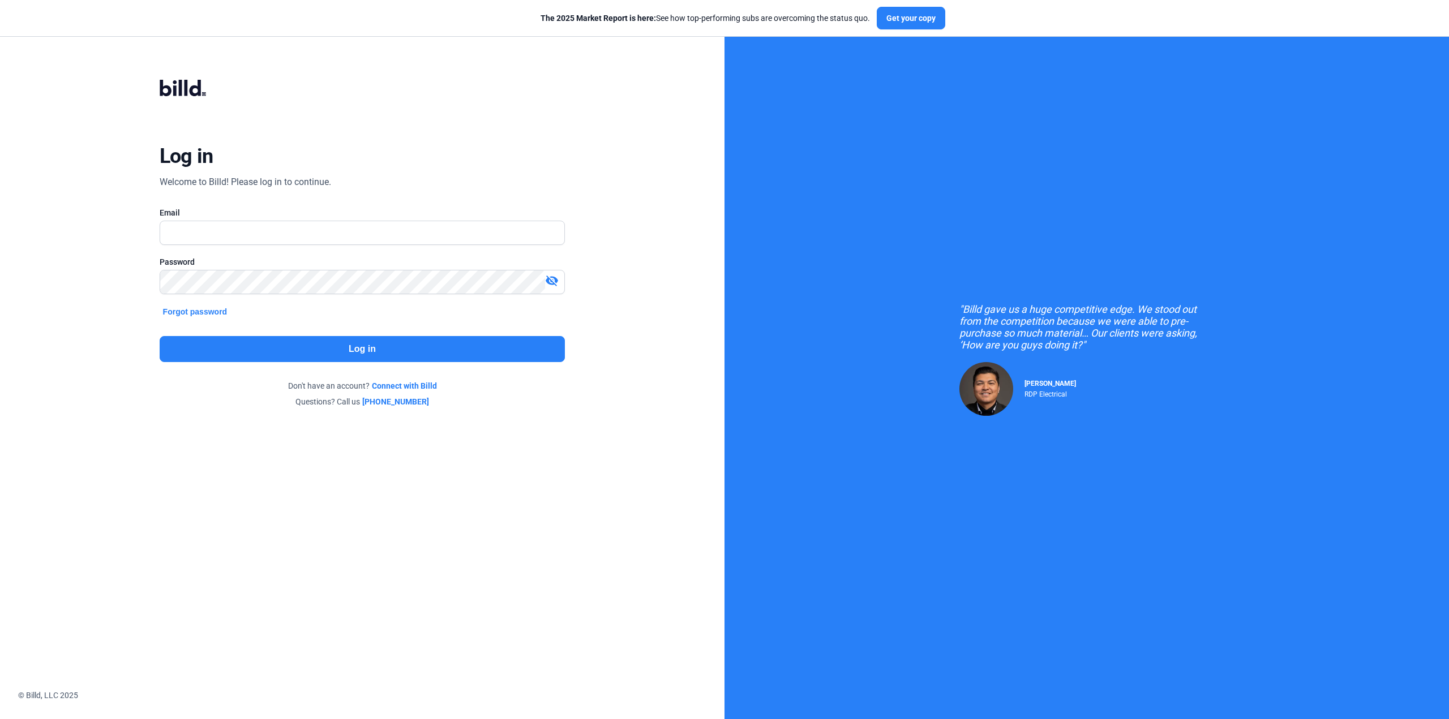 The width and height of the screenshot is (1449, 719). What do you see at coordinates (186, 156) in the screenshot?
I see `div: Log in` at bounding box center [186, 156].